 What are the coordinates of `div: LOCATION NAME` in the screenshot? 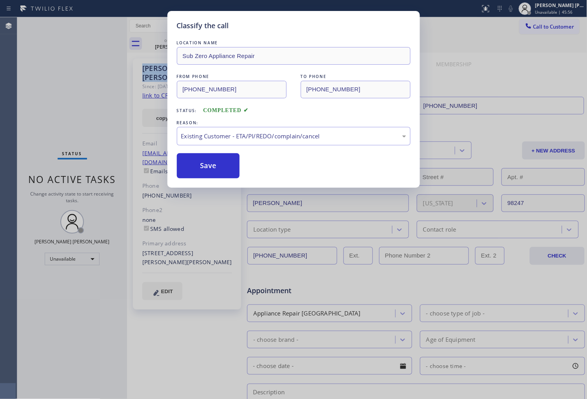 It's located at (294, 43).